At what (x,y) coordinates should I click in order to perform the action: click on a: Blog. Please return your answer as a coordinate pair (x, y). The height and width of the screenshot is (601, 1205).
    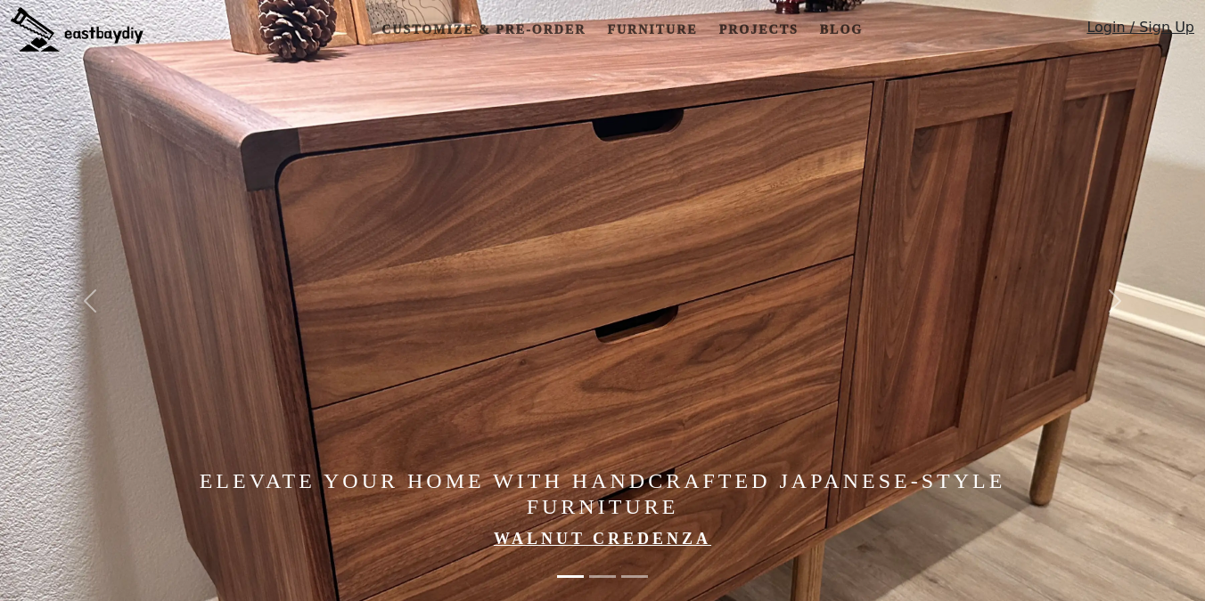
    Looking at the image, I should click on (841, 29).